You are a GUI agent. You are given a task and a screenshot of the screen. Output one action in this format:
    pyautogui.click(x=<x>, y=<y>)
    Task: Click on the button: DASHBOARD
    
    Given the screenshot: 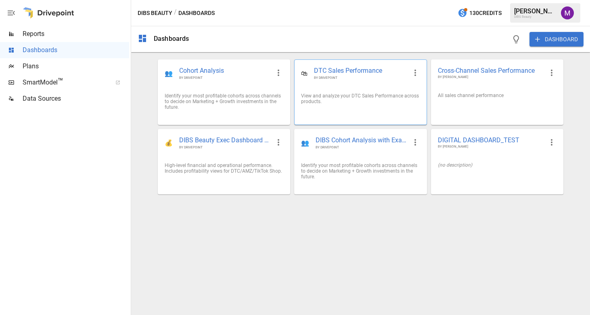 What is the action you would take?
    pyautogui.click(x=557, y=39)
    